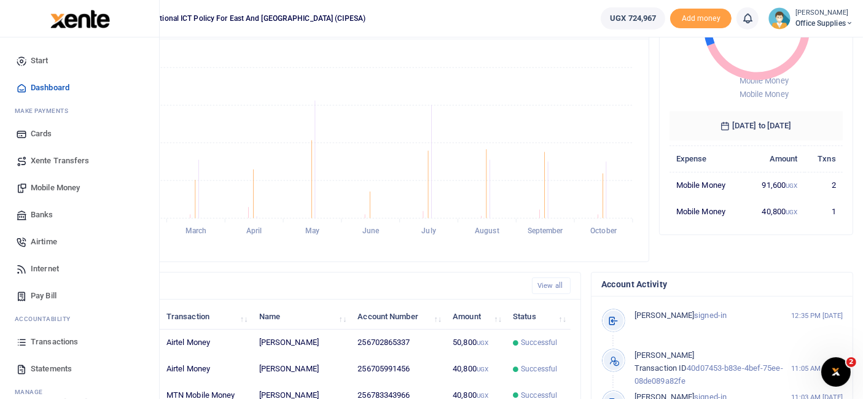 The image size is (863, 399). I want to click on th: Transaction: activate to sort column ascending, so click(206, 316).